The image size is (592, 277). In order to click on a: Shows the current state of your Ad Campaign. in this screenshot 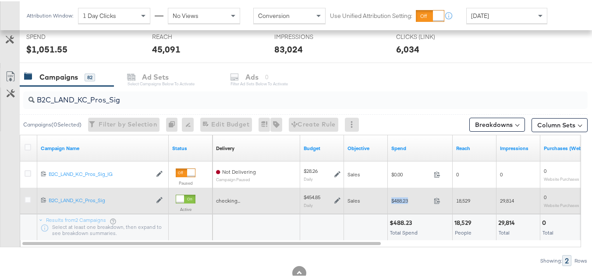, I will do `click(191, 147)`.